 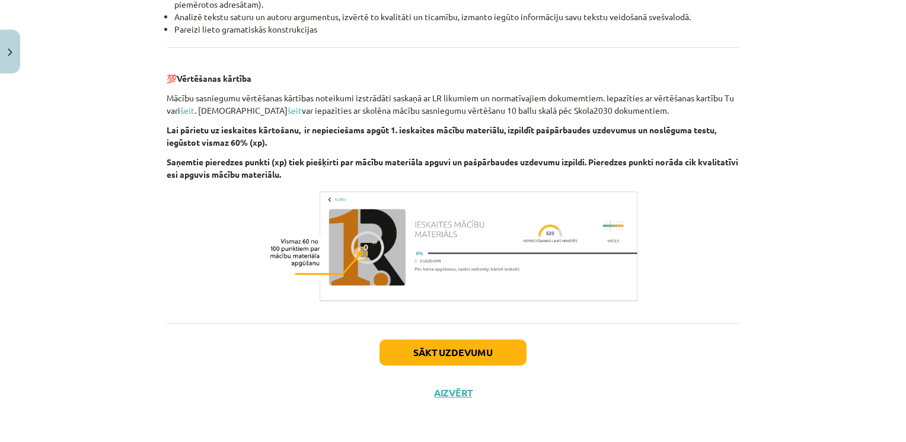 What do you see at coordinates (453, 168) in the screenshot?
I see `b: Saņemtie pieredzes punkti (xp) tiek piešķirti par mācību materiāla apguvi un pašpārbaudes uzdevum...` at bounding box center [453, 168].